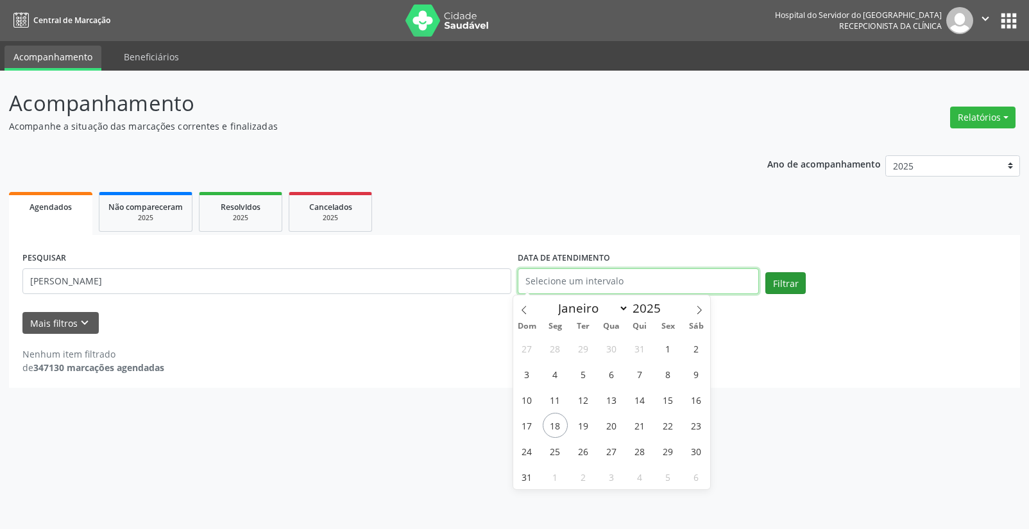 The width and height of the screenshot is (1029, 529). Describe the element at coordinates (640, 348) in the screenshot. I see `span: Julho 31, 2025` at that location.